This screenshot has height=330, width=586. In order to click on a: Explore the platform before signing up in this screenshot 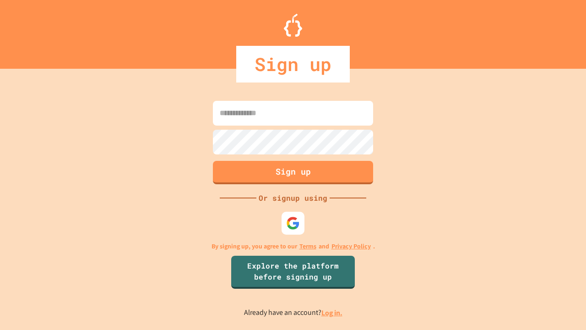, I will do `click(293, 272)`.